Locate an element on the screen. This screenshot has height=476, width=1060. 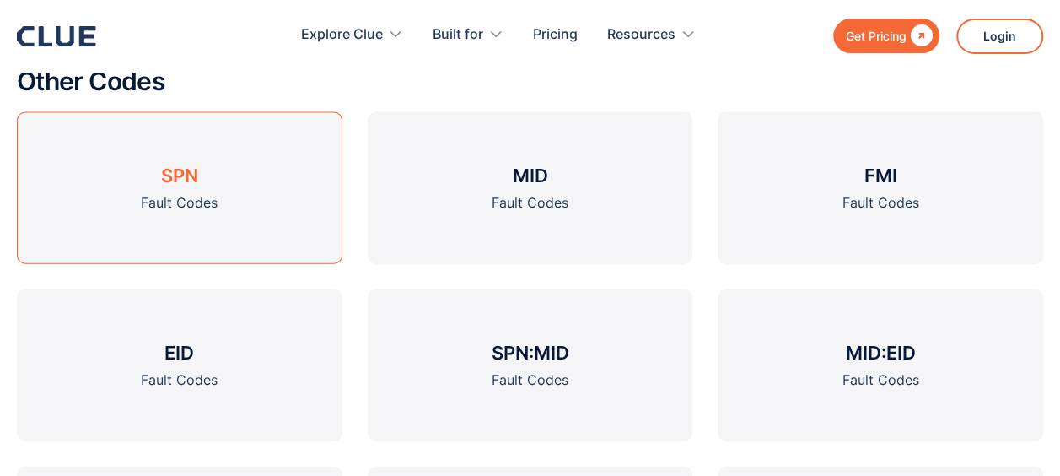
a: EIDFault Codes is located at coordinates (180, 365).